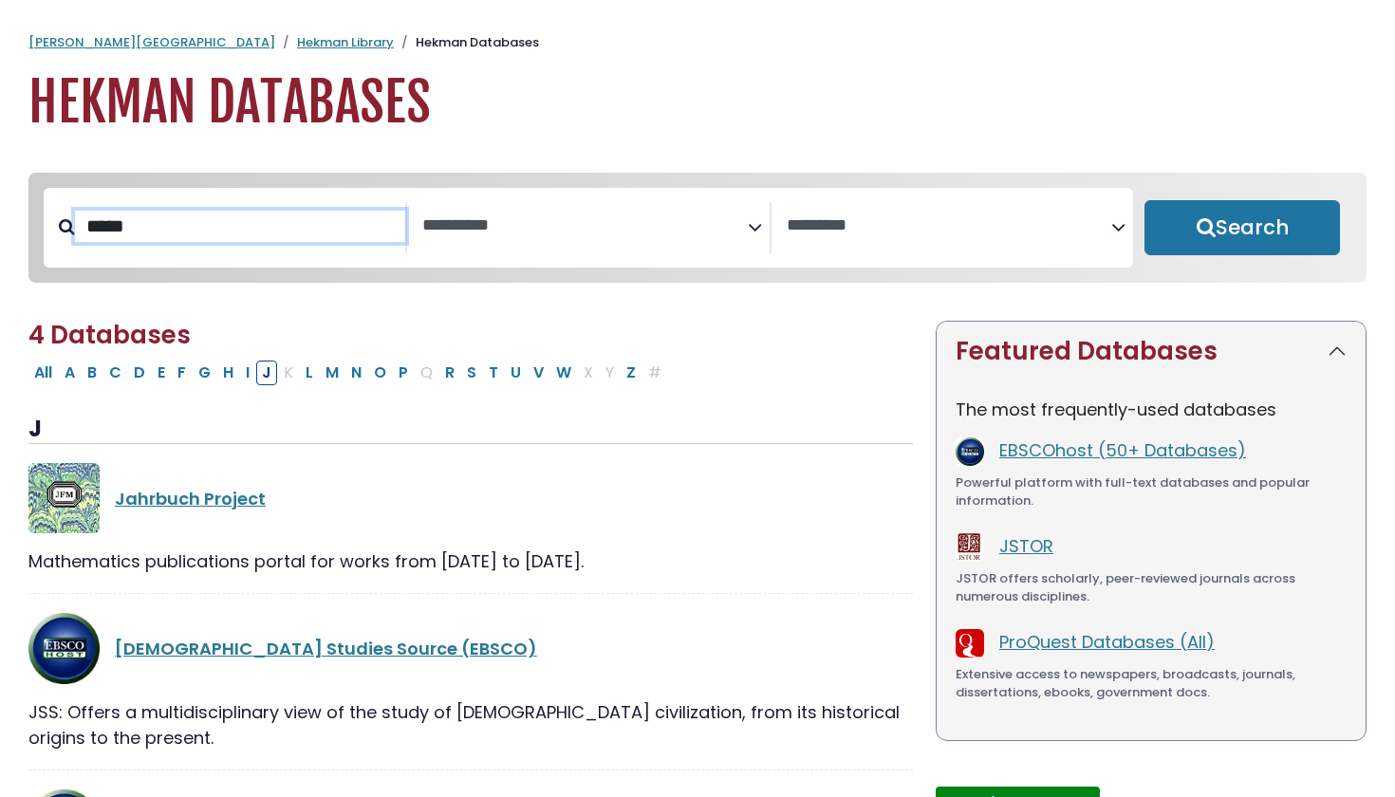 The width and height of the screenshot is (1395, 797). Describe the element at coordinates (450, 373) in the screenshot. I see `button: Filter Results R` at that location.